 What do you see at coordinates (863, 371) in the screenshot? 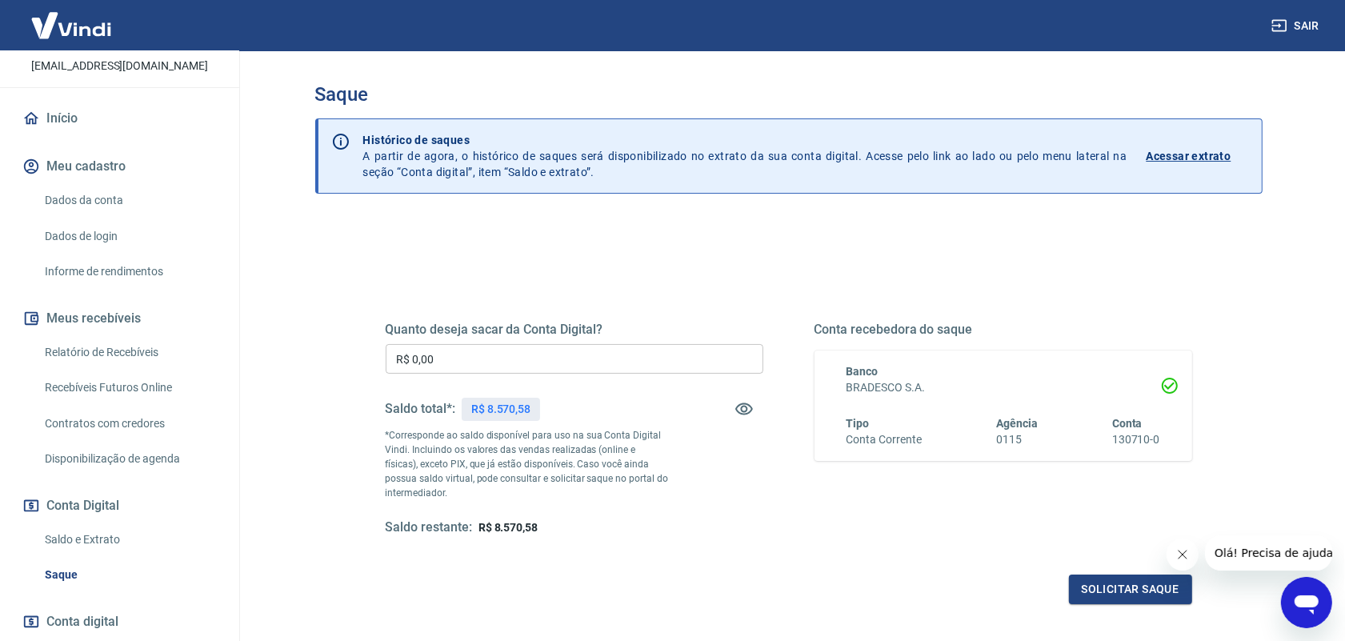
I see `span: Banco` at bounding box center [863, 371].